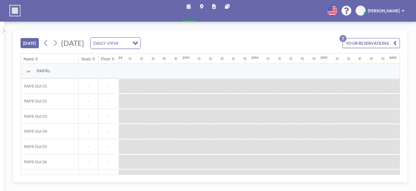 Image resolution: width=416 pixels, height=191 pixels. I want to click on div: Seats, so click(86, 59).